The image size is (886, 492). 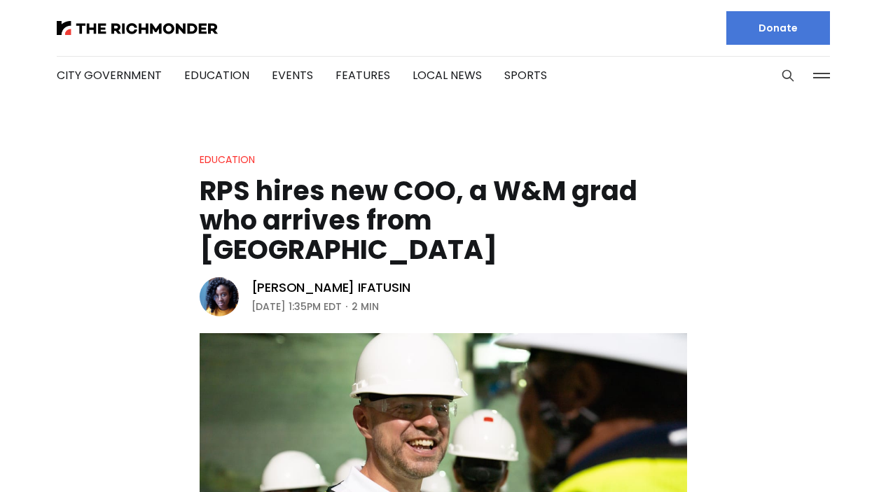 I want to click on a: Features, so click(x=363, y=75).